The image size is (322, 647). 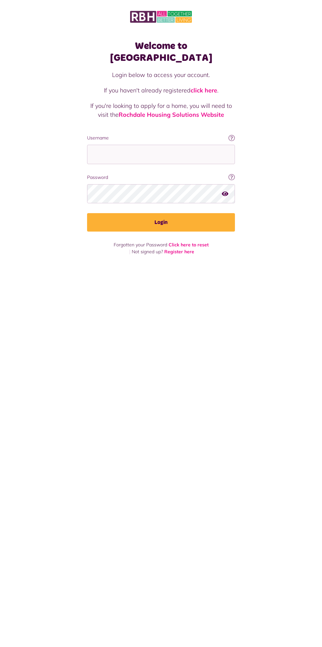 What do you see at coordinates (161, 222) in the screenshot?
I see `button: Login` at bounding box center [161, 222].